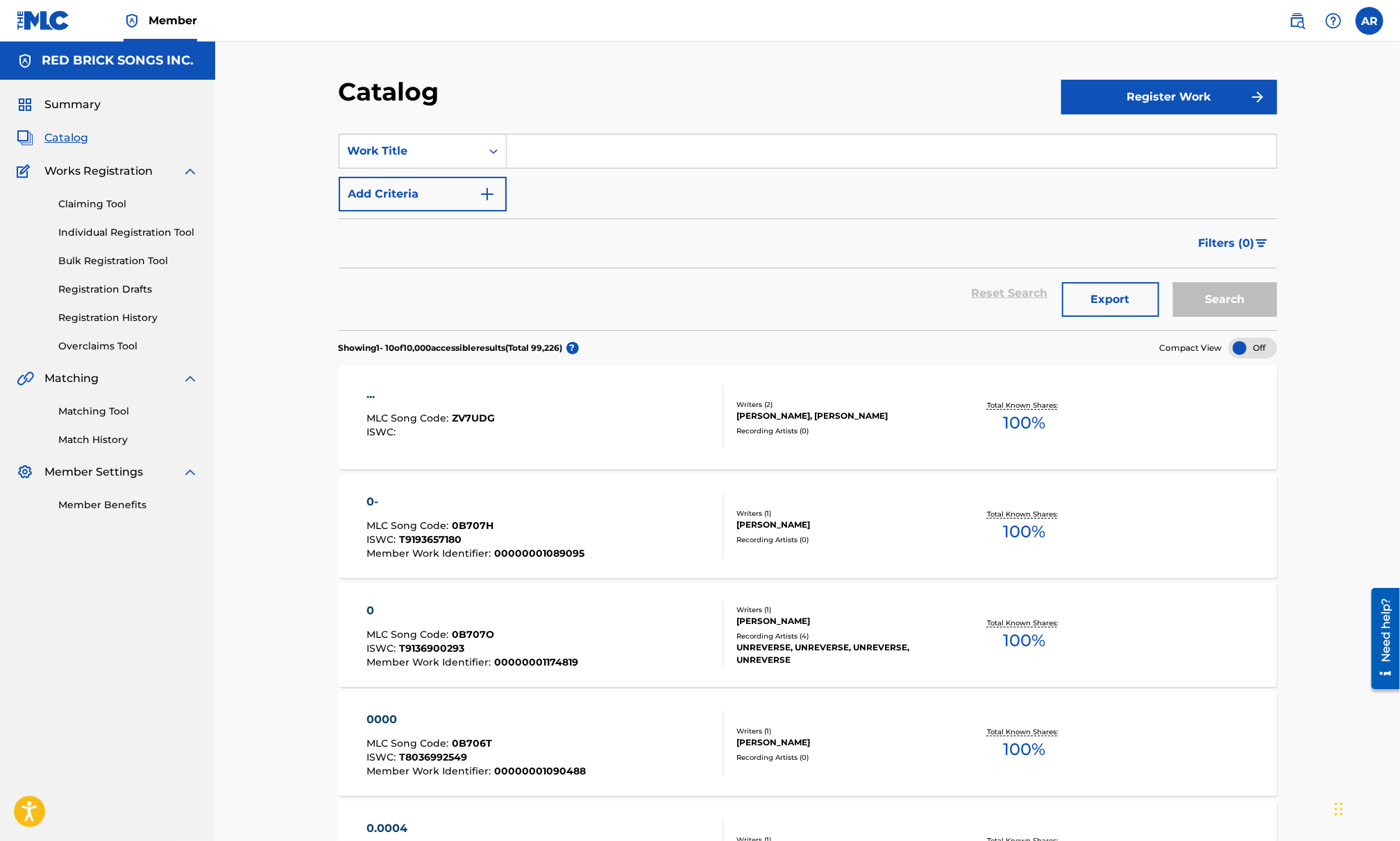 The height and width of the screenshot is (841, 1400). I want to click on a: SummarySummary, so click(59, 104).